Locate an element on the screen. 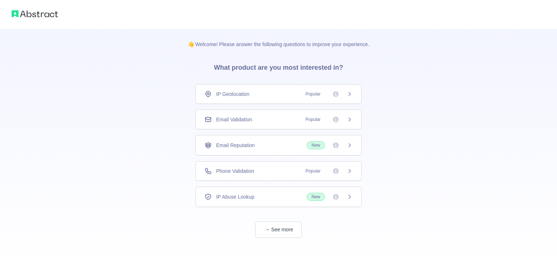 This screenshot has width=557, height=268. button: See more is located at coordinates (279, 229).